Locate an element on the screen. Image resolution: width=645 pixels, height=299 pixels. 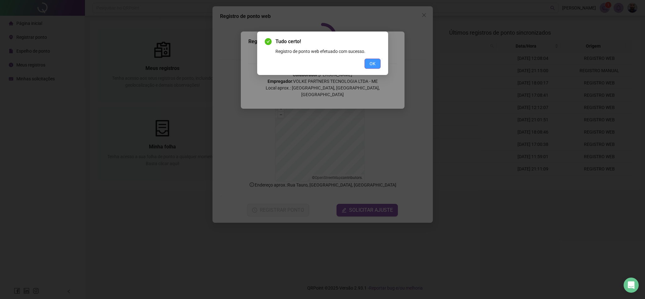
span: Tudo certo! is located at coordinates (328, 42).